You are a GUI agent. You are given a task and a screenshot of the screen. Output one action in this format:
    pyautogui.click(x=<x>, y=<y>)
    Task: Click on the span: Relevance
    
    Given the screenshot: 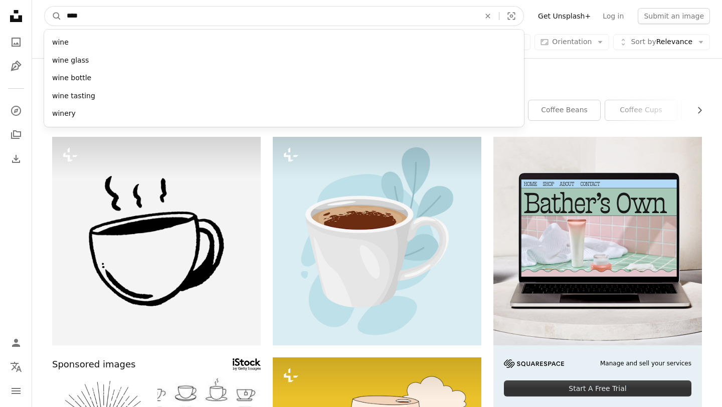 What is the action you would take?
    pyautogui.click(x=661, y=42)
    